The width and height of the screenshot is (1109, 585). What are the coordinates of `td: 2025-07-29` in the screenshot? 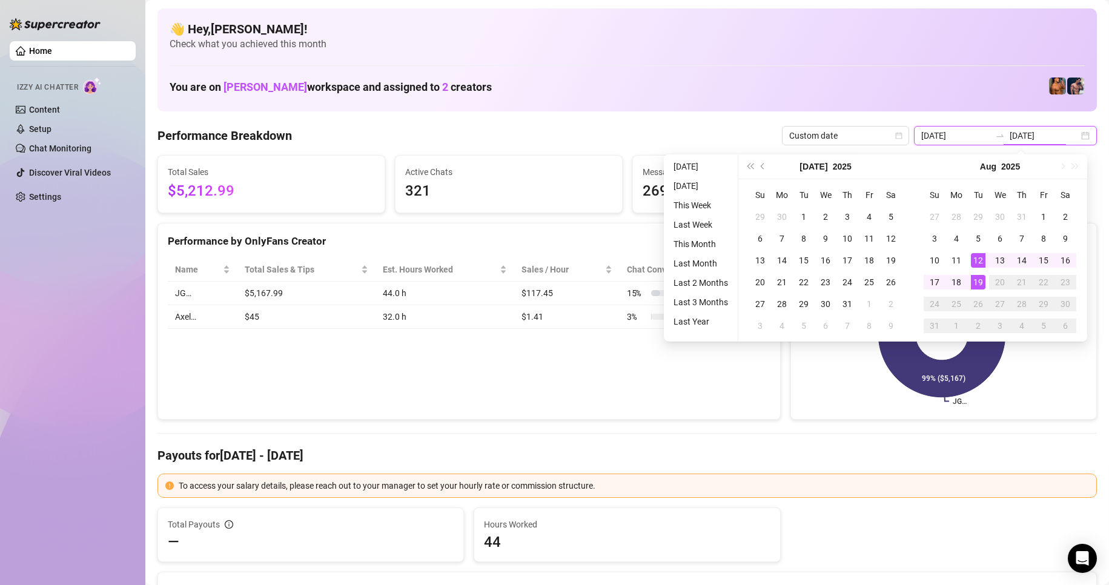 It's located at (978, 217).